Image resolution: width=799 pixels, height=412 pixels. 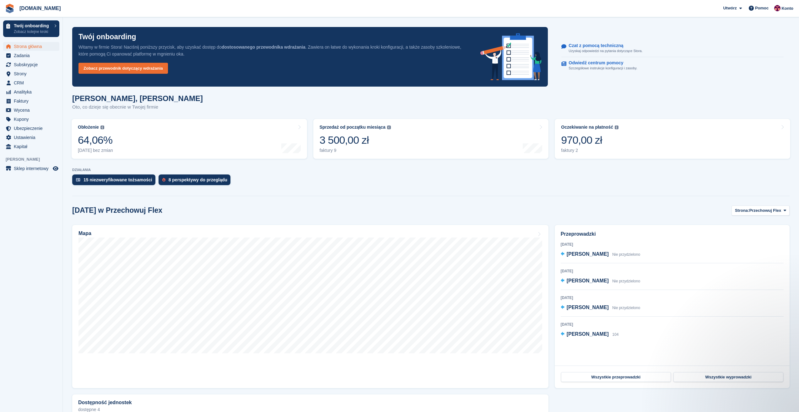 I want to click on div: faktury 9, so click(x=355, y=150).